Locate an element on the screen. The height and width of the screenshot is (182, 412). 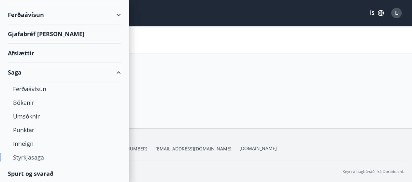
div: Bókanir is located at coordinates (64, 102).